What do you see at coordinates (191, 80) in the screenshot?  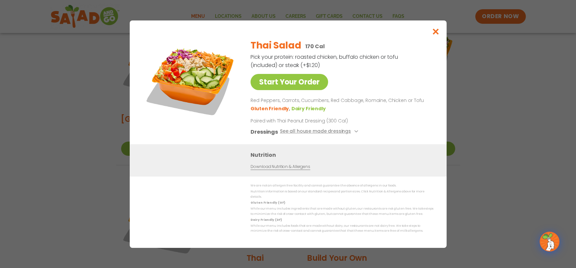 I see `img: Featured product photo for Thai Salad` at bounding box center [191, 80].